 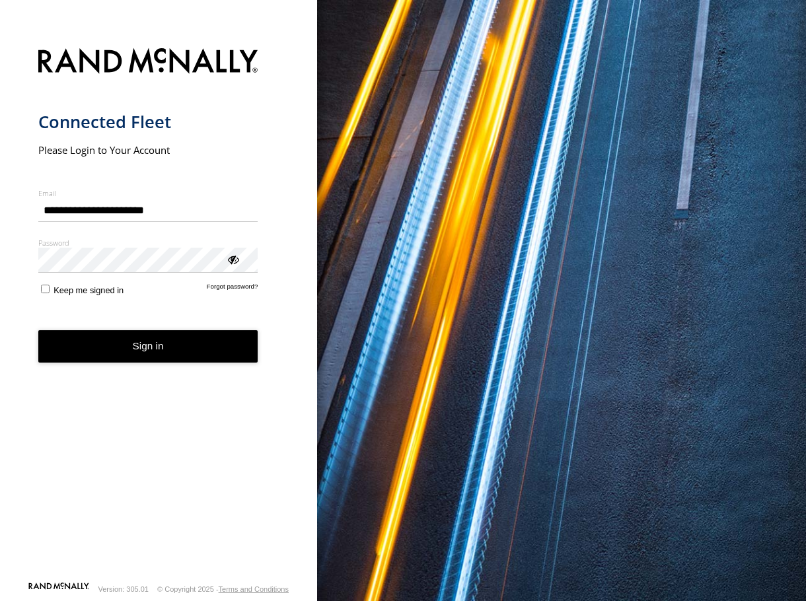 I want to click on h1: Connected Fleet, so click(x=148, y=121).